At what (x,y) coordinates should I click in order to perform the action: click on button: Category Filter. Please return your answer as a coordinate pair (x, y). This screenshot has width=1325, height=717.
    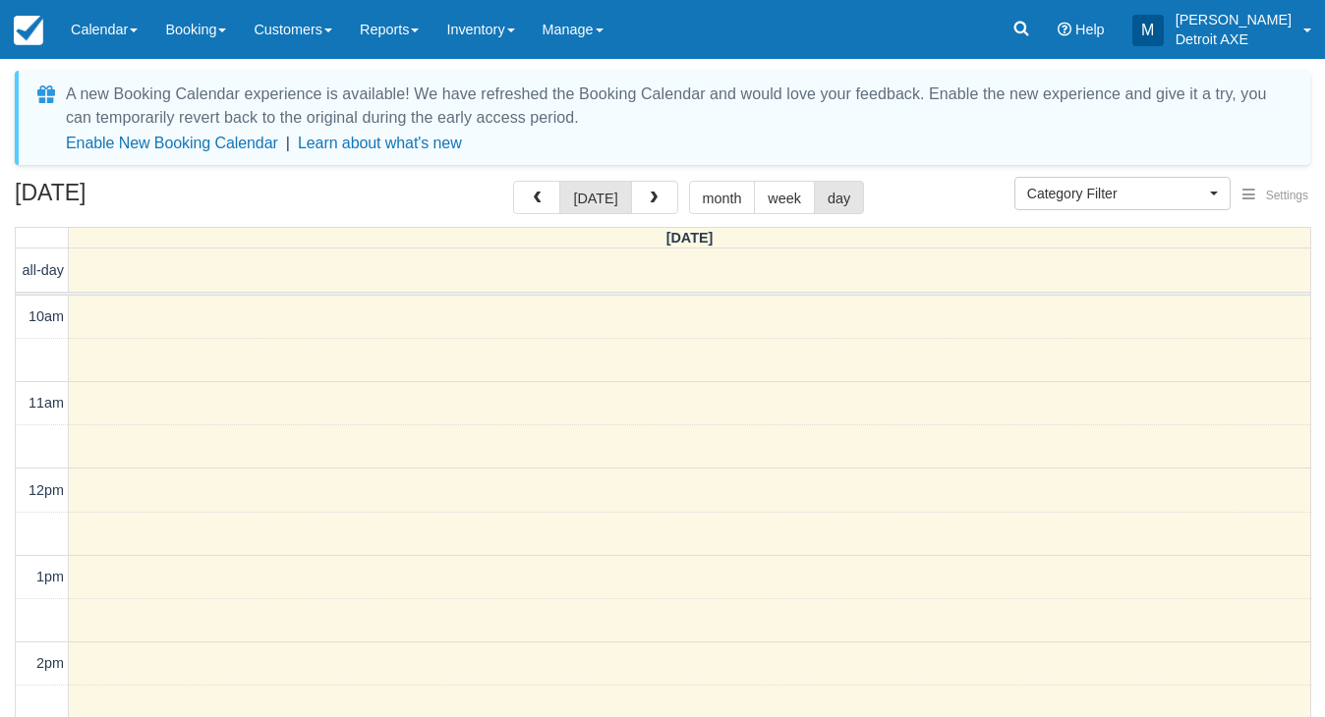
    Looking at the image, I should click on (1122, 194).